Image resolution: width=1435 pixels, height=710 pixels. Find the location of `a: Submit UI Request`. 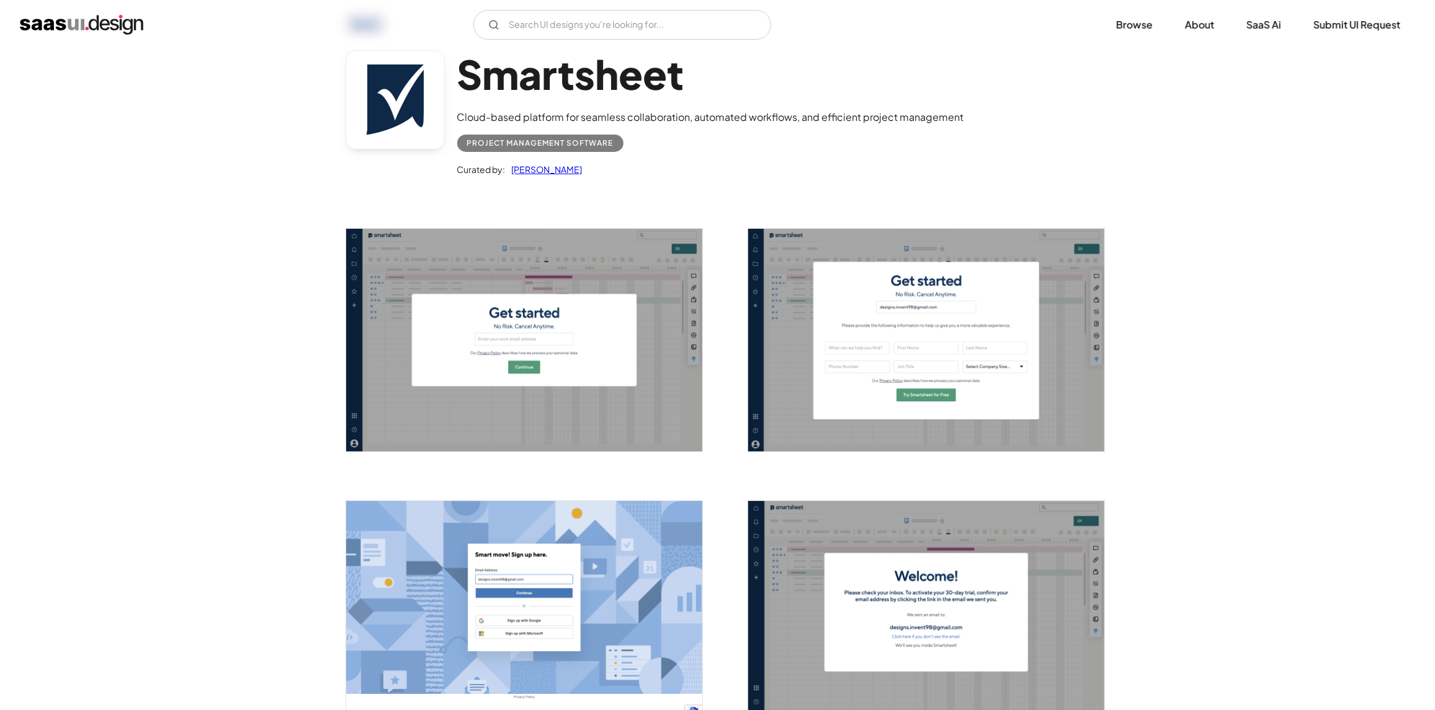

a: Submit UI Request is located at coordinates (1356, 25).